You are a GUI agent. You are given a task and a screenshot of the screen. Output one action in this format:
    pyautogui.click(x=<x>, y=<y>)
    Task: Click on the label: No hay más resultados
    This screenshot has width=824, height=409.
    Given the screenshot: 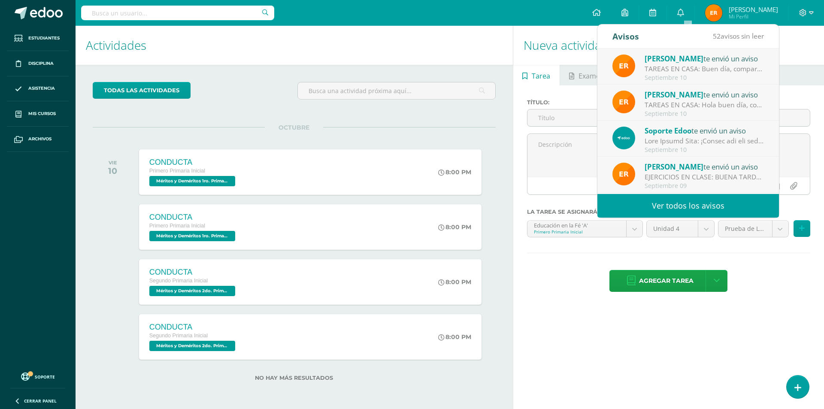 What is the action you would take?
    pyautogui.click(x=294, y=378)
    